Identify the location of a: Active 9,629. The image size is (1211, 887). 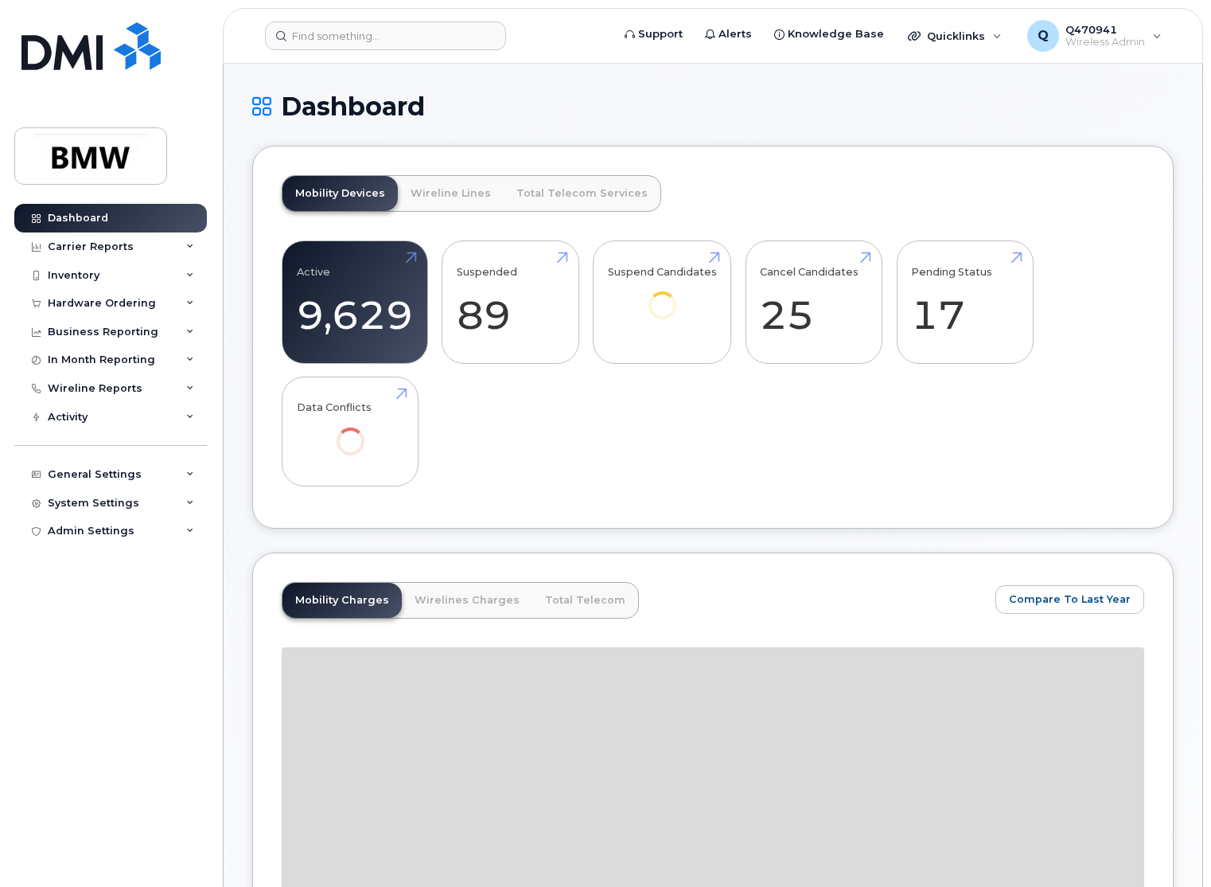
(355, 302).